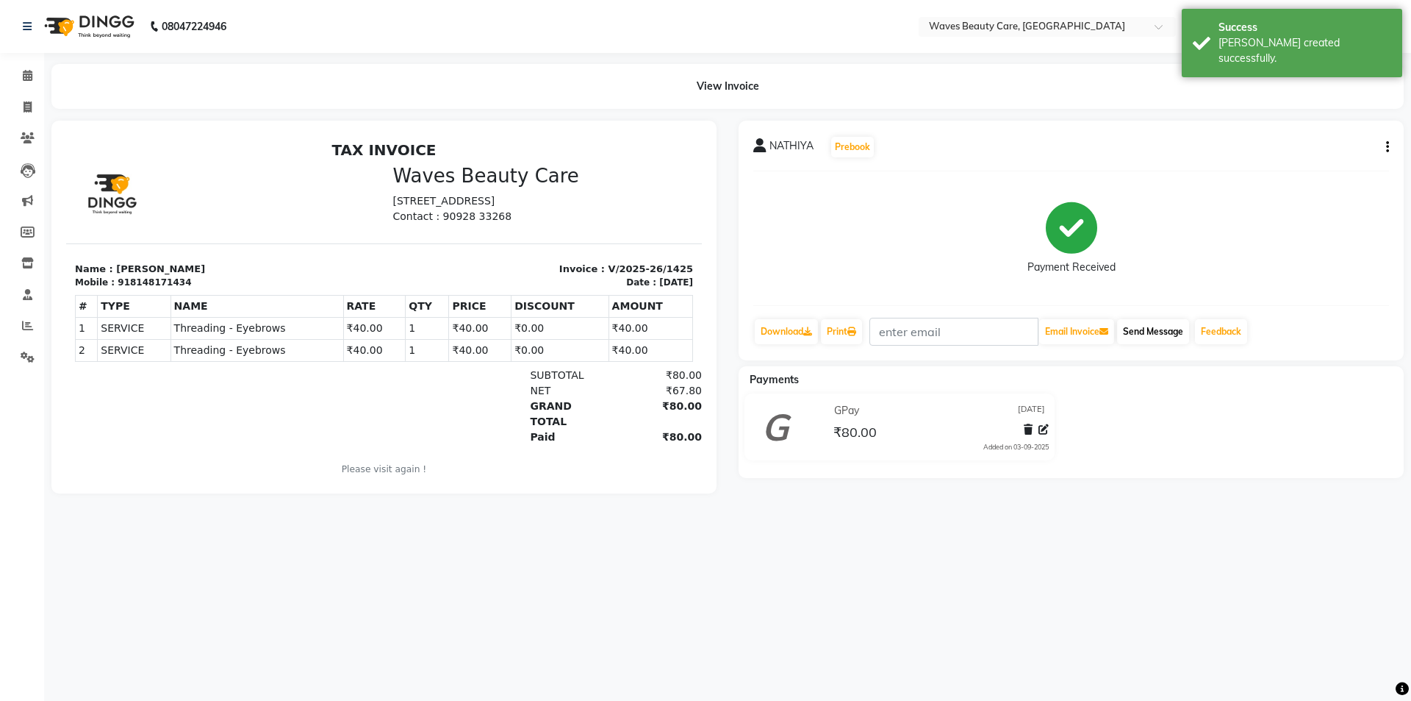 The image size is (1411, 701). Describe the element at coordinates (68, 171) in the screenshot. I see `th: TYPE` at that location.